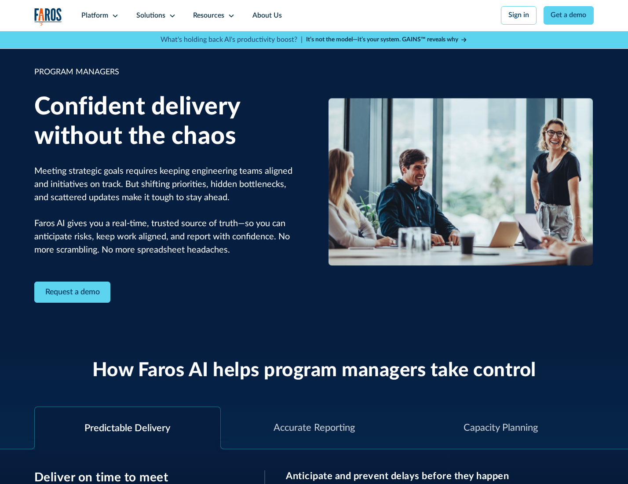  Describe the element at coordinates (73, 292) in the screenshot. I see `a: Contact Modal` at that location.